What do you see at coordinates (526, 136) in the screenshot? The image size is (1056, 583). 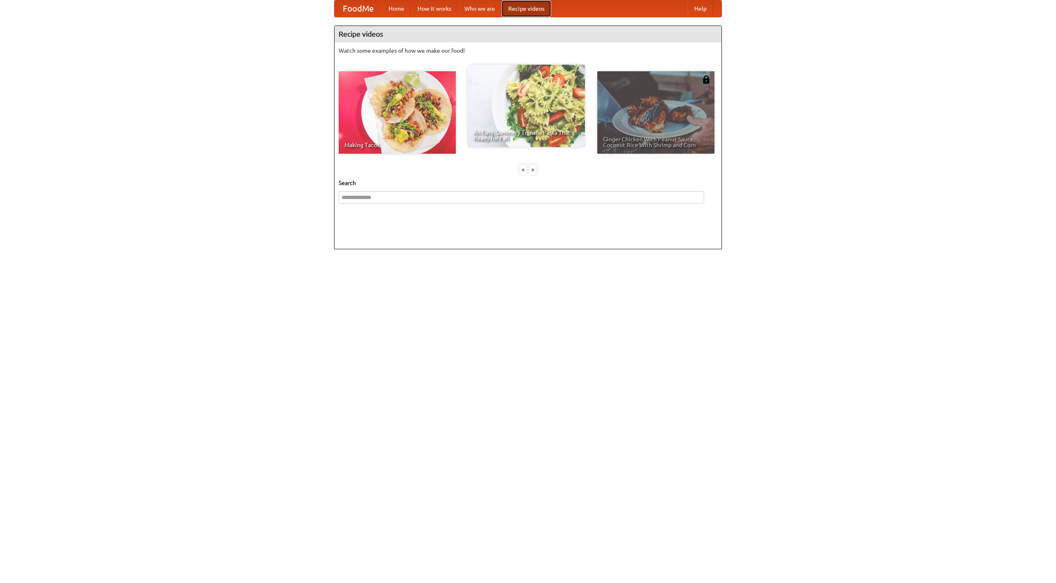 I see `span: An Easy, Summery Tomato Pasta That's Ready for Fall` at bounding box center [526, 136].